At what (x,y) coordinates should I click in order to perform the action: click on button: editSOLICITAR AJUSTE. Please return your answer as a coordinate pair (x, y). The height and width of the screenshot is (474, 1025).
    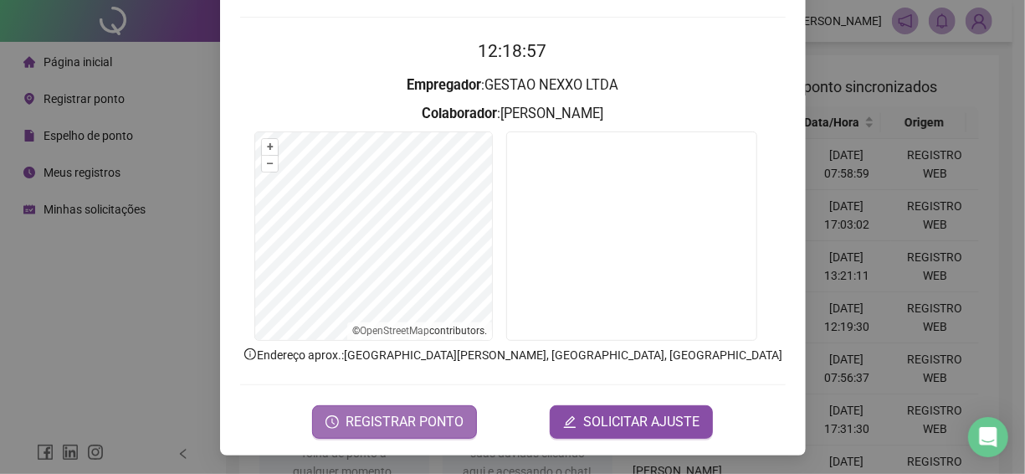
    Looking at the image, I should click on (631, 422).